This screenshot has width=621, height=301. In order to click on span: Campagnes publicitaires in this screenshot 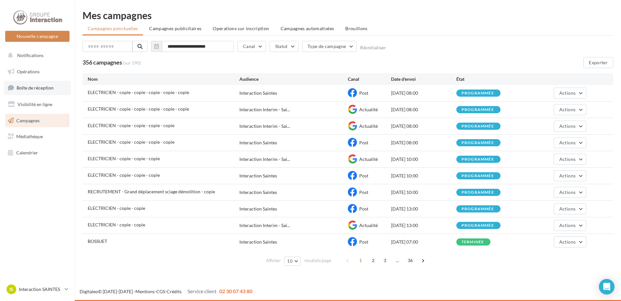, I will do `click(175, 28)`.